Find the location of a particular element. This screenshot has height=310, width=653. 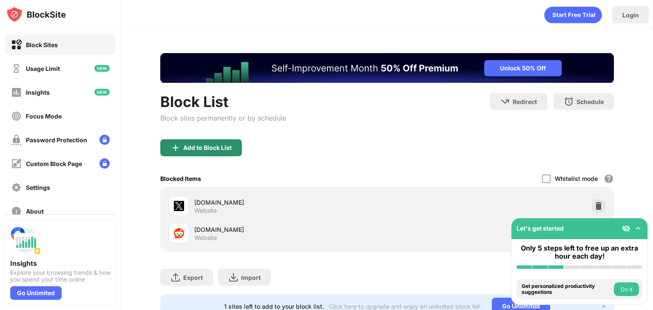

img: omni-setup-toggle.svg is located at coordinates (638, 229).